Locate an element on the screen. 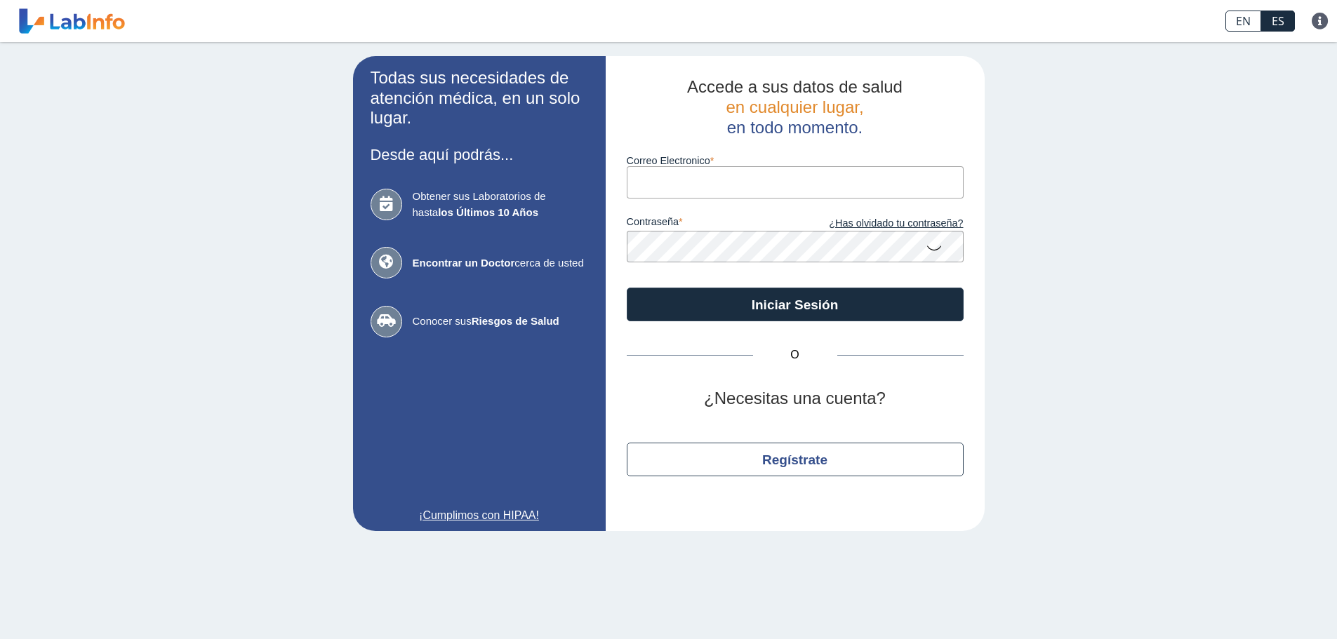 This screenshot has width=1337, height=639. button: Regístrate is located at coordinates (795, 460).